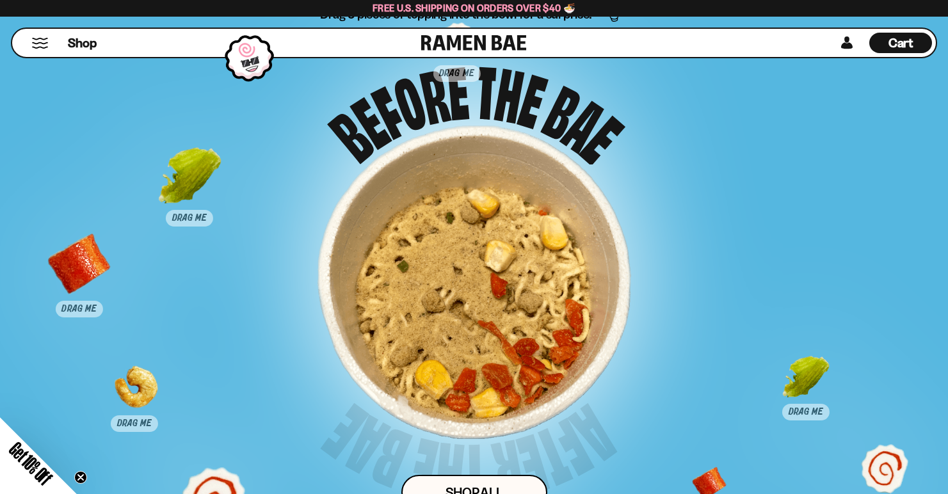  What do you see at coordinates (40, 43) in the screenshot?
I see `button: Mobile Menu Trigger` at bounding box center [40, 43].